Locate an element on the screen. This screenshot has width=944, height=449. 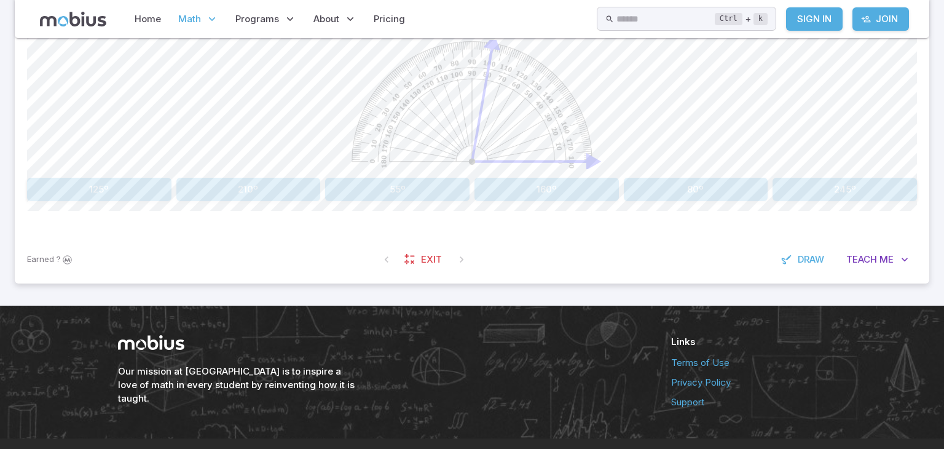
kbd: Ctrl is located at coordinates (728, 19).